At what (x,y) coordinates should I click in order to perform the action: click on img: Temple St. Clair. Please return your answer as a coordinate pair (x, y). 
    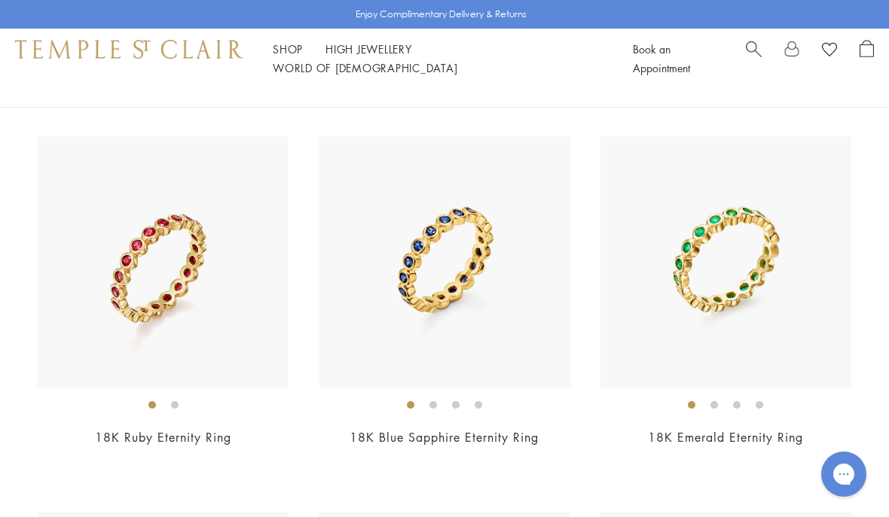
    Looking at the image, I should click on (129, 49).